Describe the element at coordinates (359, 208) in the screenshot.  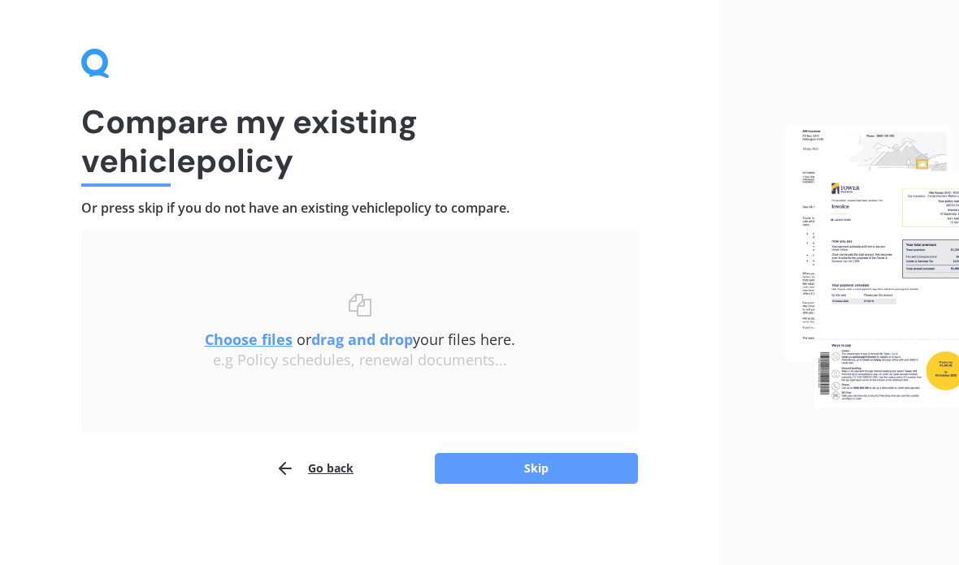
I see `h4: Or press skip if you do not have an existing vehicle policy to compare.` at that location.